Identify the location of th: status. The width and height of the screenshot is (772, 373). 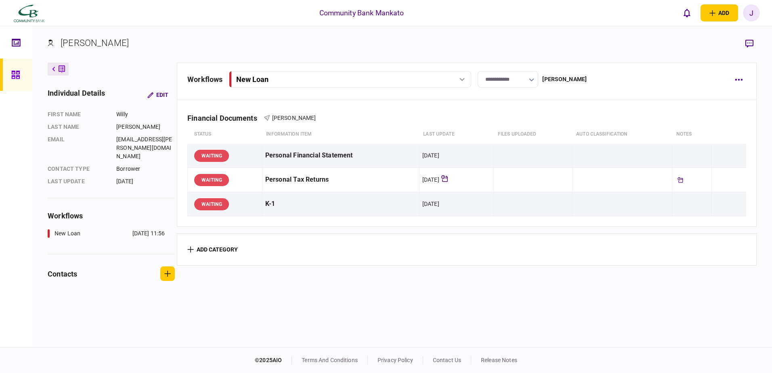
(225, 134).